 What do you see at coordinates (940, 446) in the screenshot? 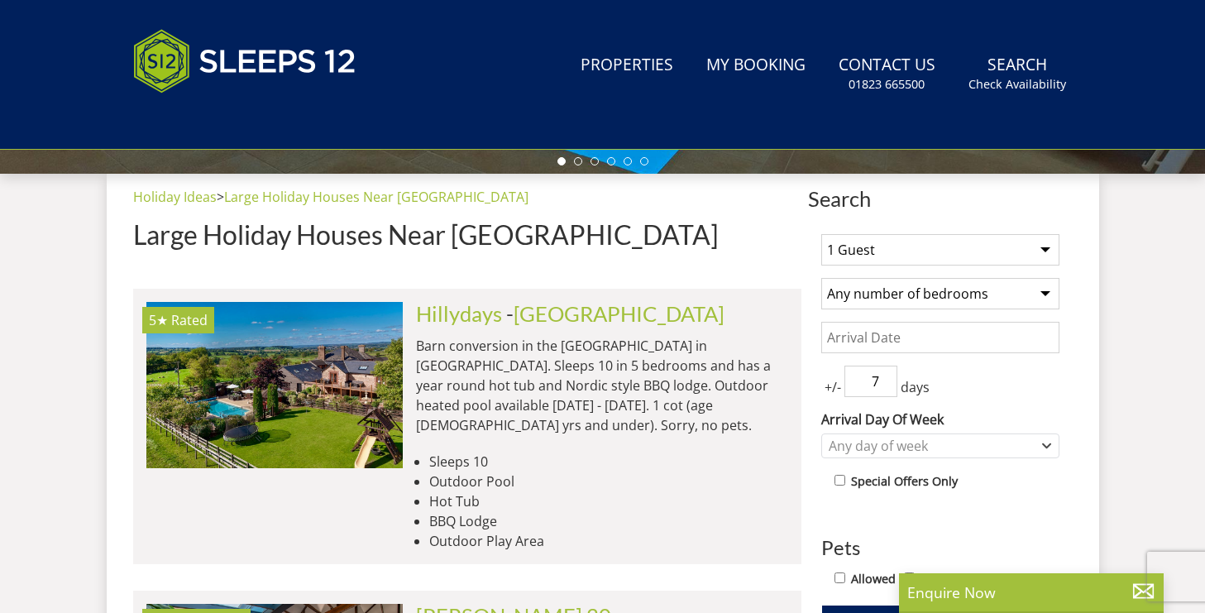
I see `div: Combobox` at bounding box center [940, 446].